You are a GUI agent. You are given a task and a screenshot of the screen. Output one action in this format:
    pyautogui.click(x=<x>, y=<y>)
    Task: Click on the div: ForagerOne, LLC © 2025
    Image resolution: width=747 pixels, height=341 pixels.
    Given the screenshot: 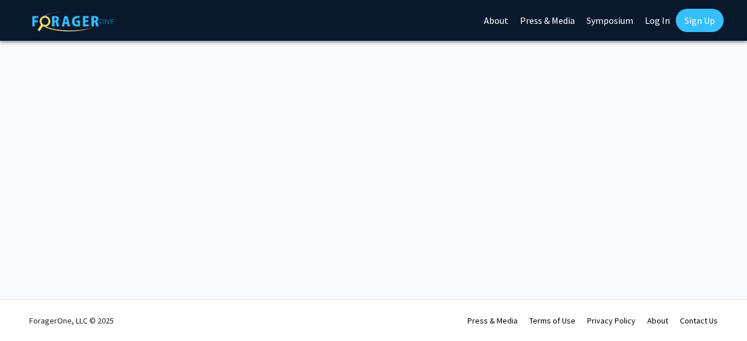 What is the action you would take?
    pyautogui.click(x=71, y=321)
    